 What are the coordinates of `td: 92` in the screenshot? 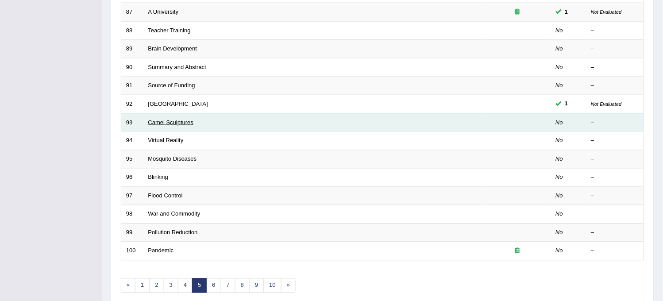 It's located at (132, 104).